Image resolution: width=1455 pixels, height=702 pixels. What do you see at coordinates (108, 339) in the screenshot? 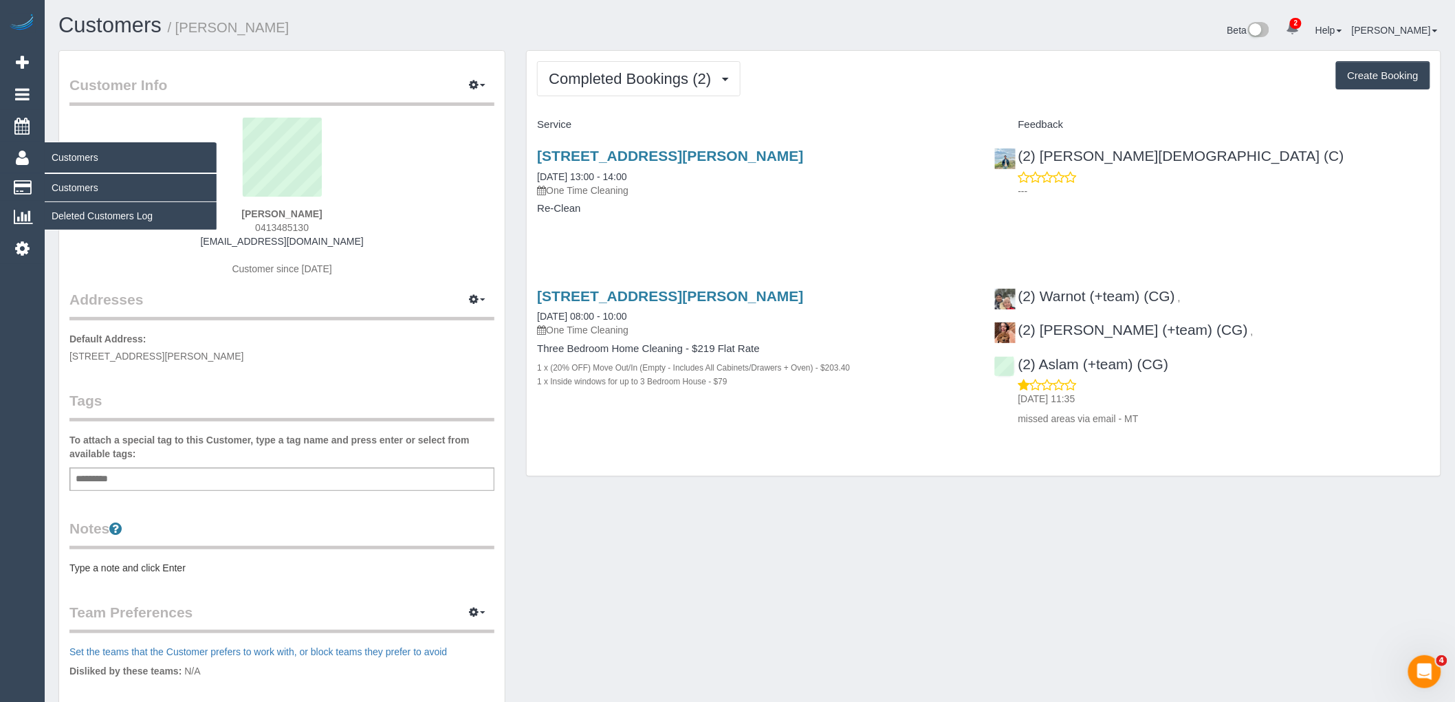
I see `label: Default Address:` at bounding box center [108, 339].